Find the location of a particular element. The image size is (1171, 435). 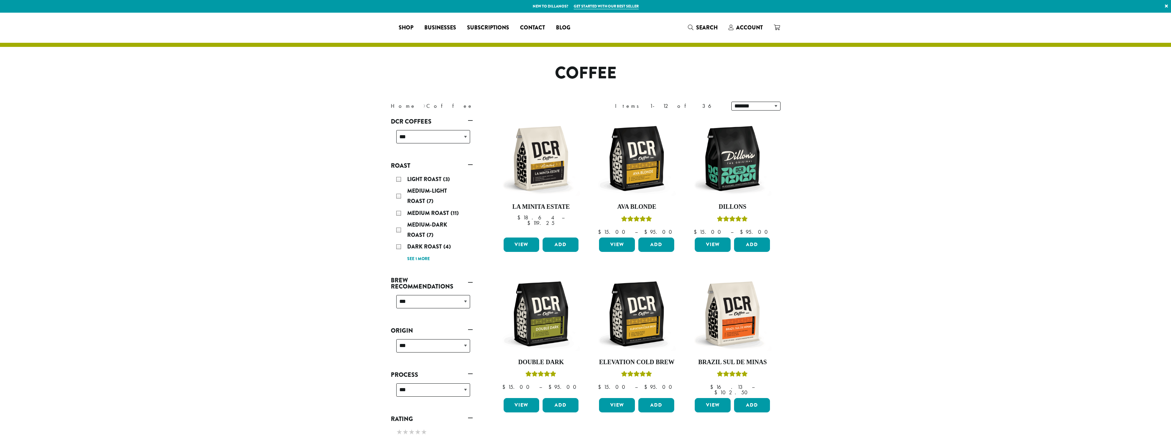

span: Businesses is located at coordinates (440, 28).